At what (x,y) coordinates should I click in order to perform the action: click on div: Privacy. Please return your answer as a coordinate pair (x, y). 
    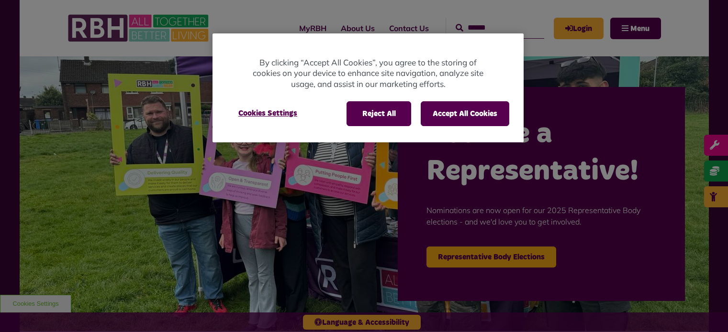
    Looking at the image, I should click on (368, 88).